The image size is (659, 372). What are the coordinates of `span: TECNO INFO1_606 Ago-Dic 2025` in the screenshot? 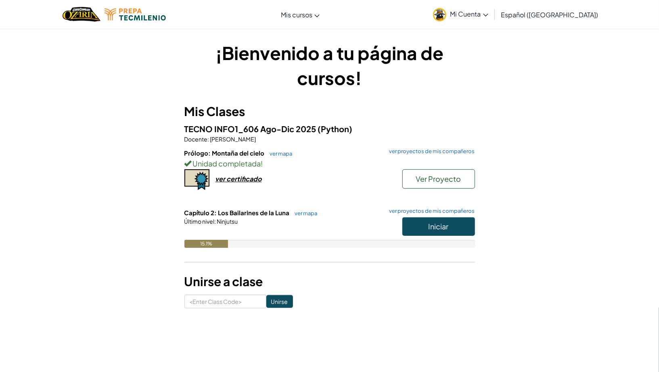 It's located at (251, 129).